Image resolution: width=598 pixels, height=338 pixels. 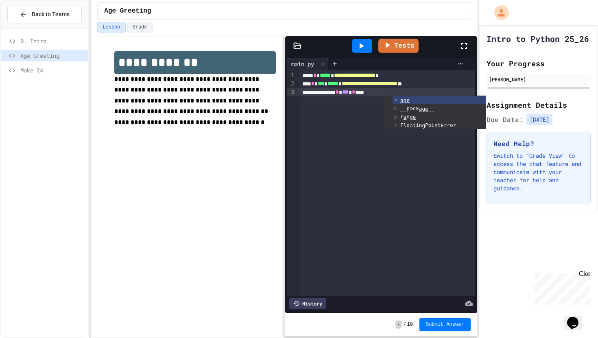 What do you see at coordinates (140, 27) in the screenshot?
I see `button: Grade` at bounding box center [140, 27].